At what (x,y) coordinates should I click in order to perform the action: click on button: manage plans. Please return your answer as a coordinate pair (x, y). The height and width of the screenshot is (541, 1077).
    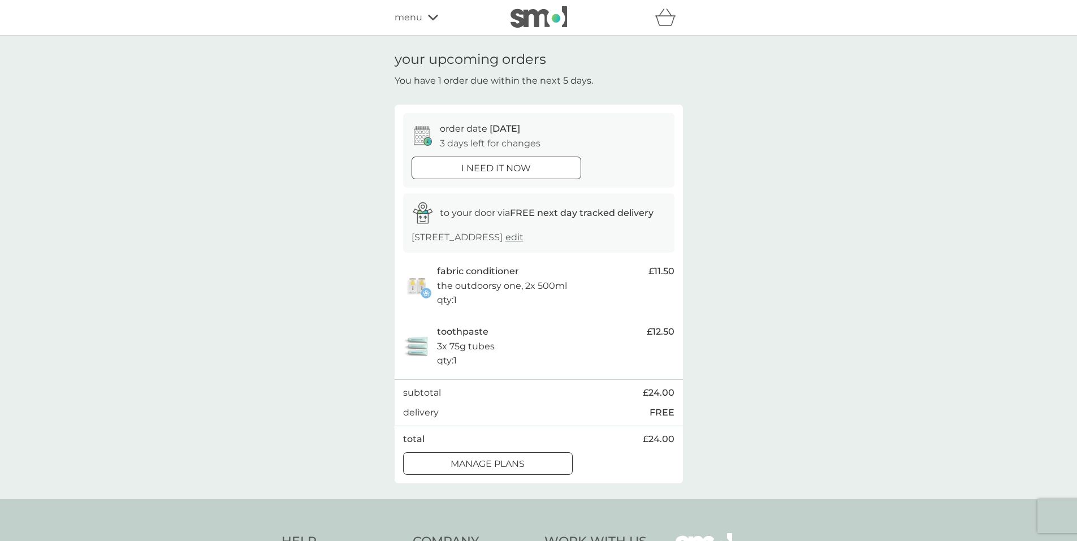
    Looking at the image, I should click on (488, 464).